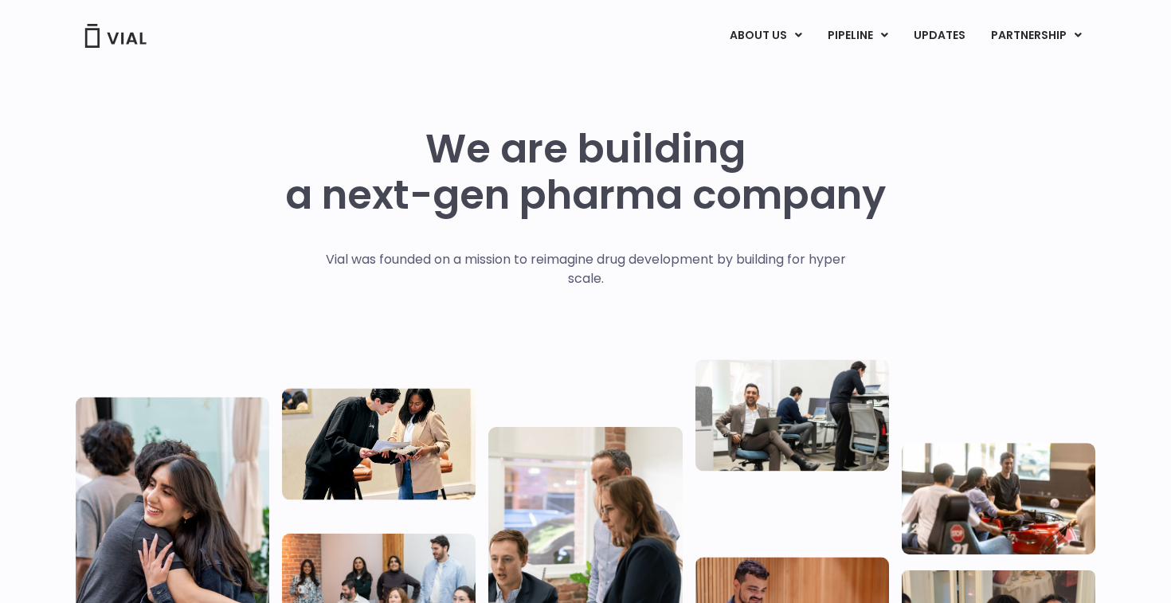 The height and width of the screenshot is (603, 1171). Describe the element at coordinates (998, 499) in the screenshot. I see `img: Group of people playing whirlyball` at that location.